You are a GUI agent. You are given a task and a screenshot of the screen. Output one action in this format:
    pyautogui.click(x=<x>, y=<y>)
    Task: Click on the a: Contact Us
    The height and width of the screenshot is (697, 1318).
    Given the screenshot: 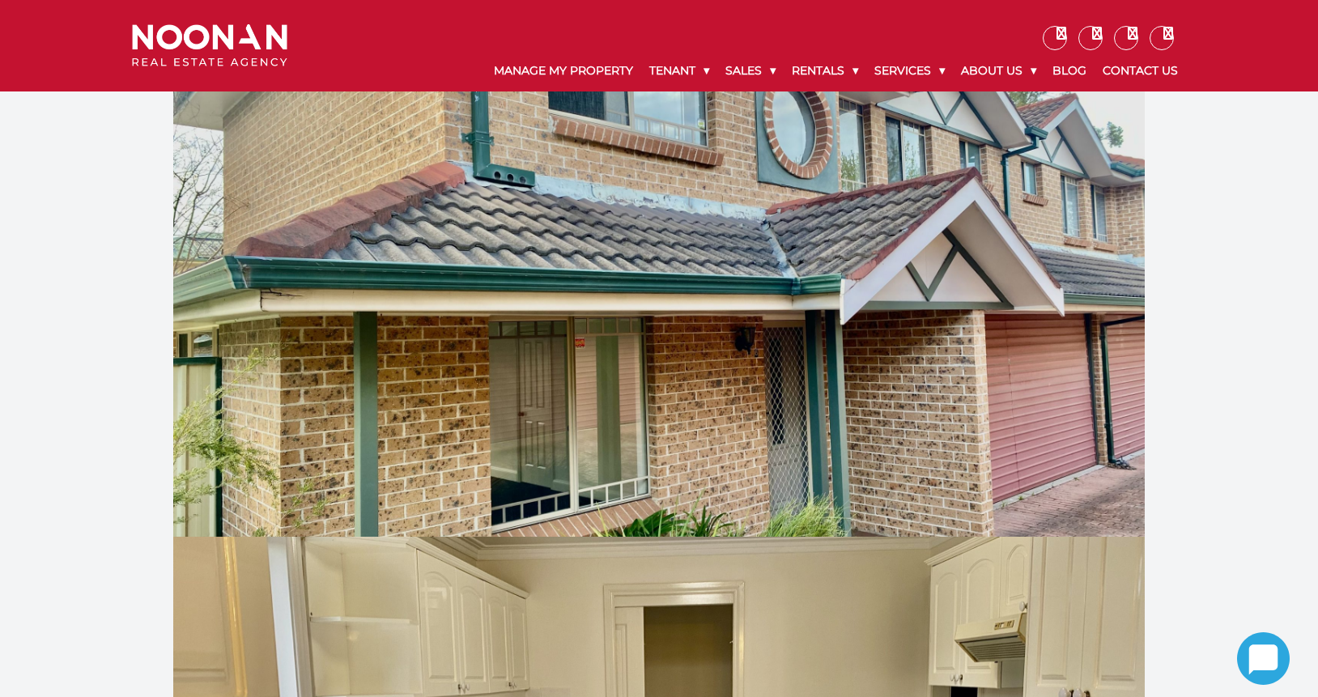 What is the action you would take?
    pyautogui.click(x=1140, y=70)
    